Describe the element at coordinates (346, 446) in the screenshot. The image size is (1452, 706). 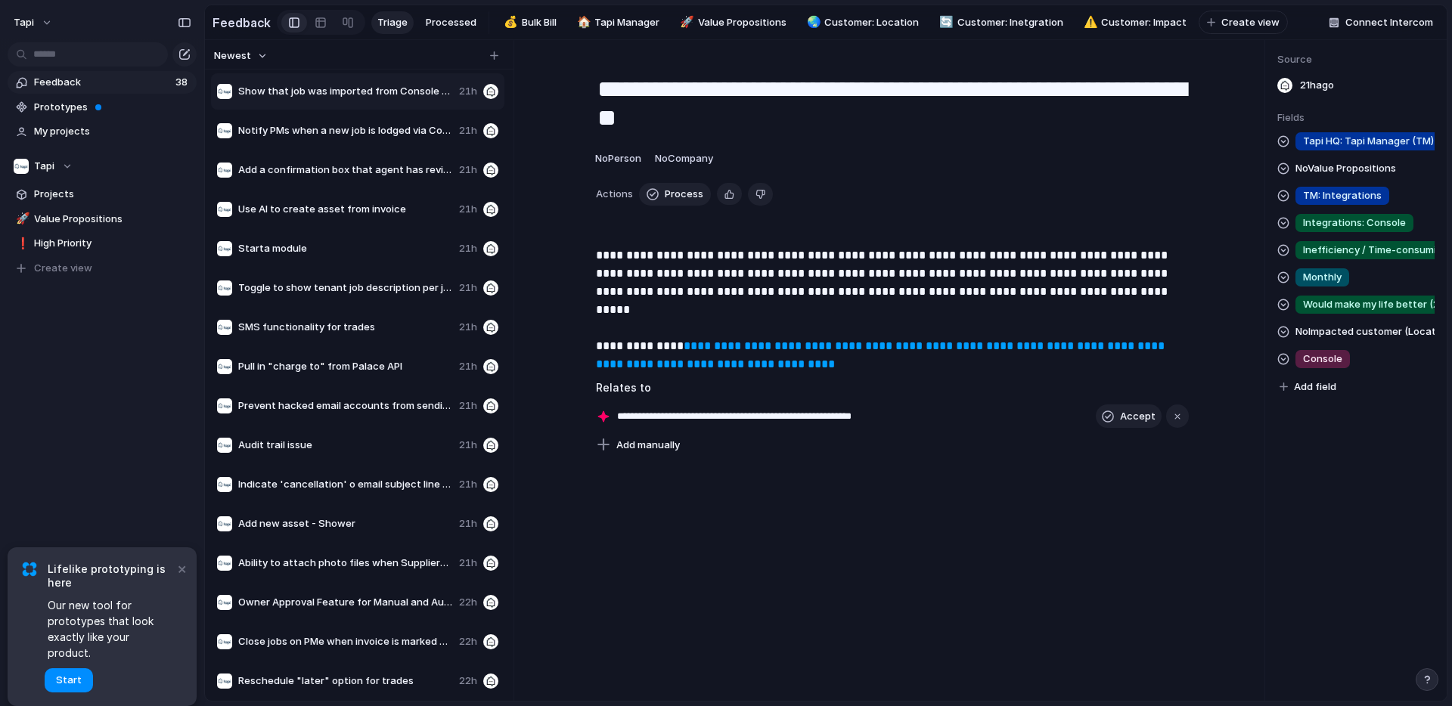
I see `span: Audit trail issue` at that location.